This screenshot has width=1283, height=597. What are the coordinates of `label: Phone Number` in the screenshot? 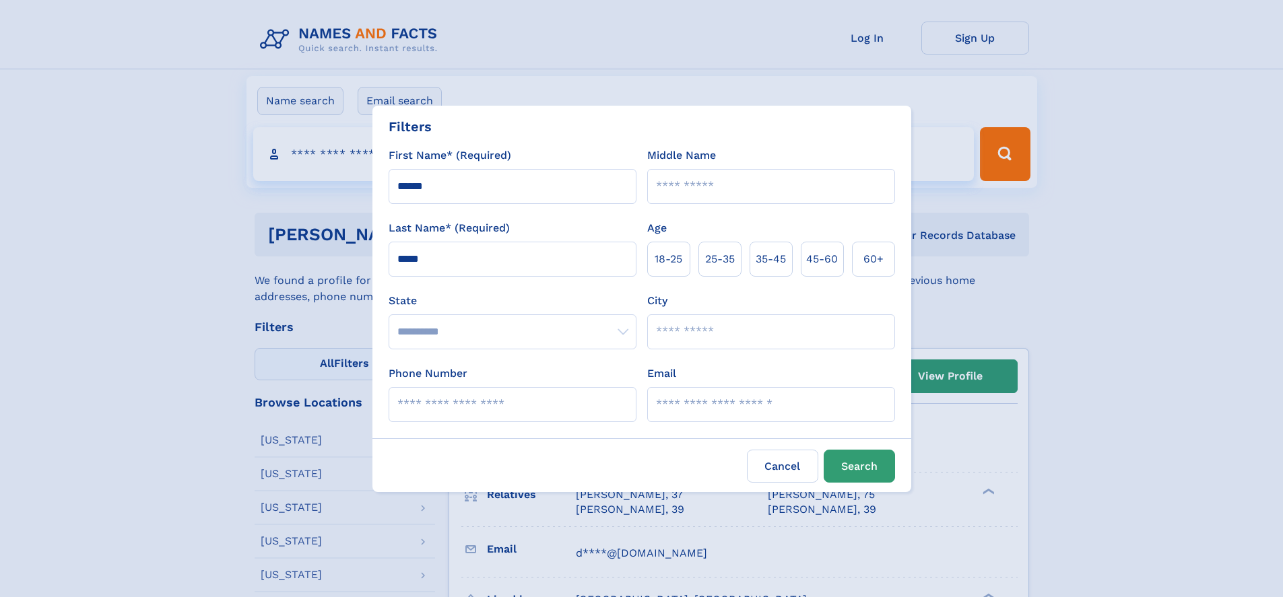 It's located at (428, 374).